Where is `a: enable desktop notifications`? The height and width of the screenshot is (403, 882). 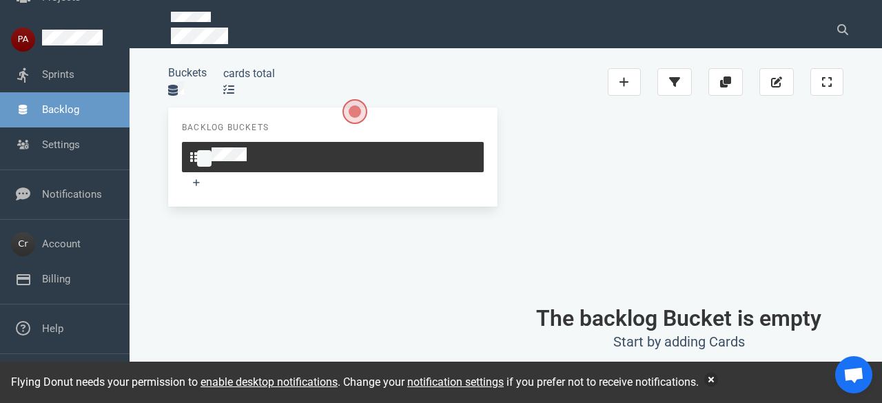
a: enable desktop notifications is located at coordinates (269, 382).